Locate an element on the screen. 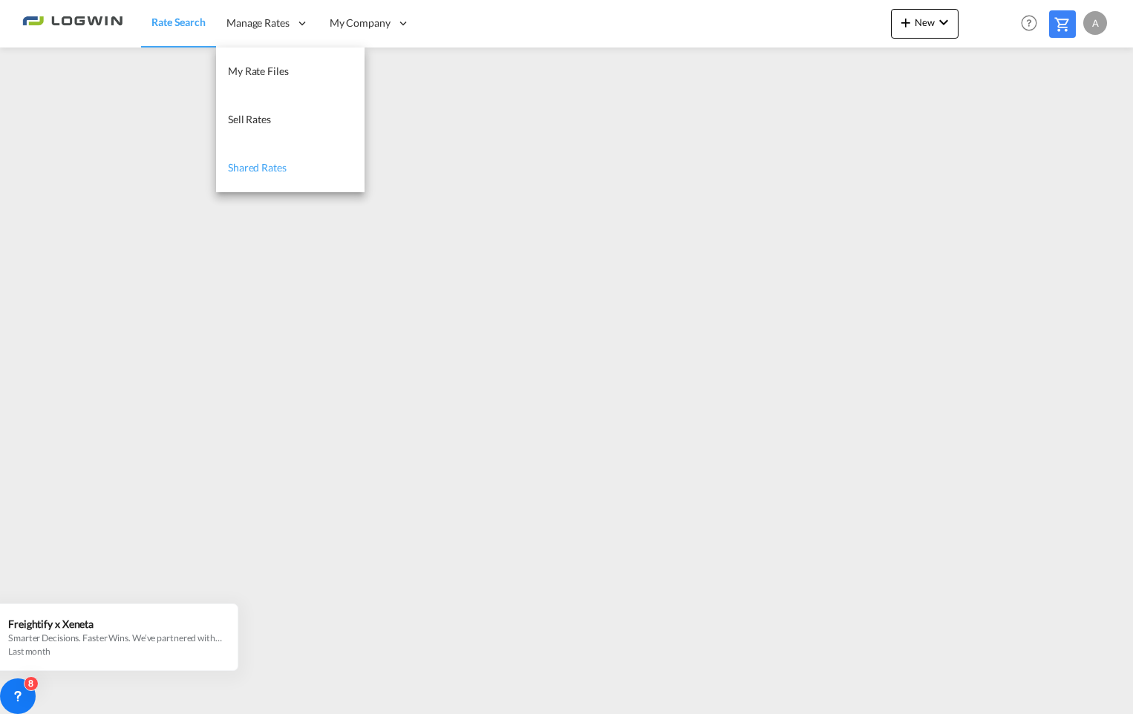 This screenshot has height=714, width=1133. div: Help is located at coordinates (1032, 24).